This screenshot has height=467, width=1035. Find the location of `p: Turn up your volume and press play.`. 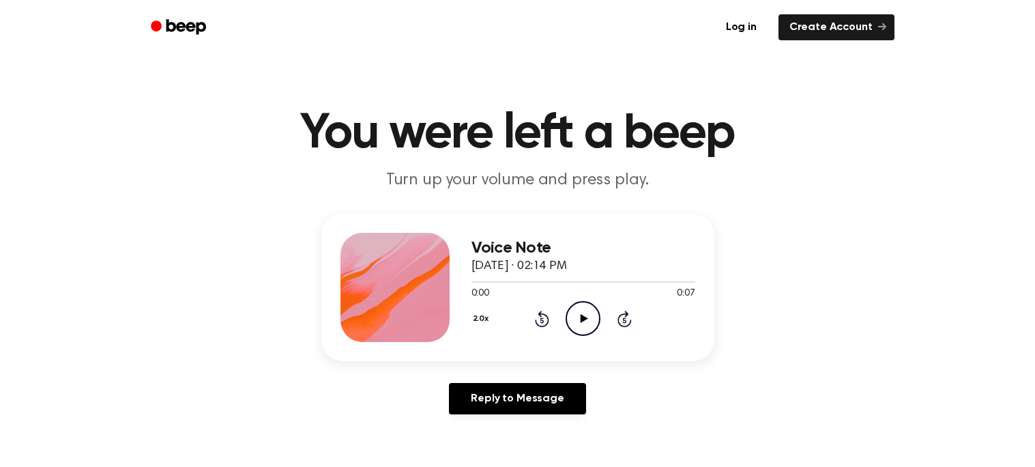

p: Turn up your volume and press play. is located at coordinates (518, 180).